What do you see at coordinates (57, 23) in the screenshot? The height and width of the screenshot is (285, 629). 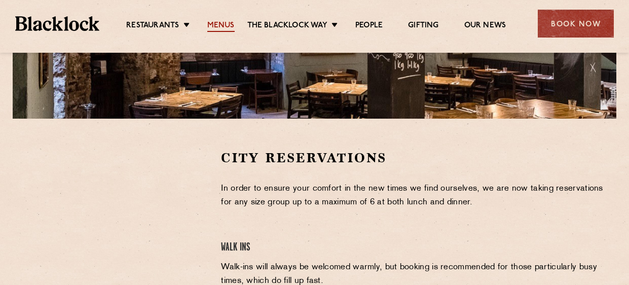 I see `img: BL_Textured_Logo-footer-cropped.svg` at bounding box center [57, 23].